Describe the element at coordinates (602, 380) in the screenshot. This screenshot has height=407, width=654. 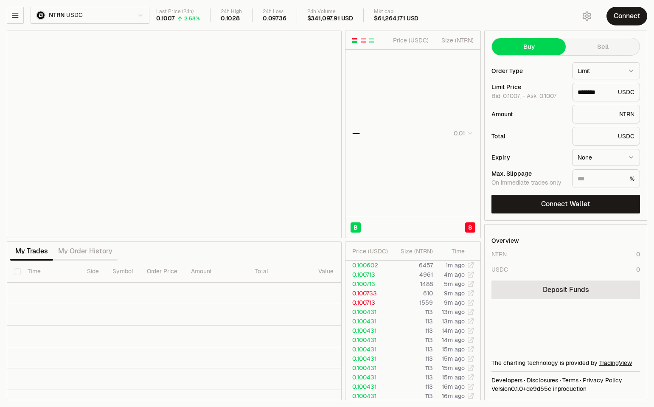
I see `a: Privacy Policy` at that location.